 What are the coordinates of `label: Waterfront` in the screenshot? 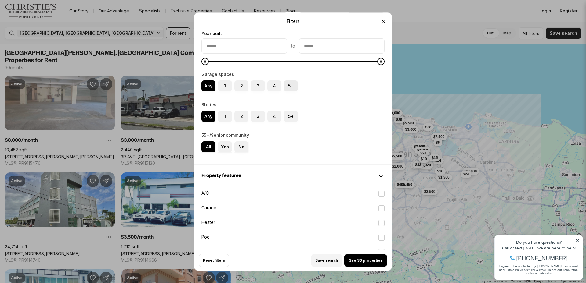 It's located at (293, 253).